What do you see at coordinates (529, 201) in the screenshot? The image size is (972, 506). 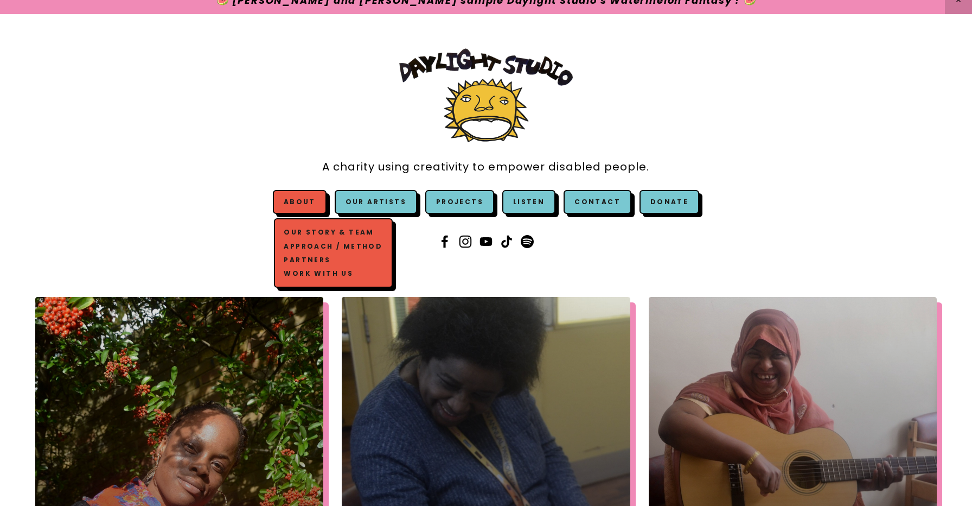 I see `a: Listen` at bounding box center [529, 201].